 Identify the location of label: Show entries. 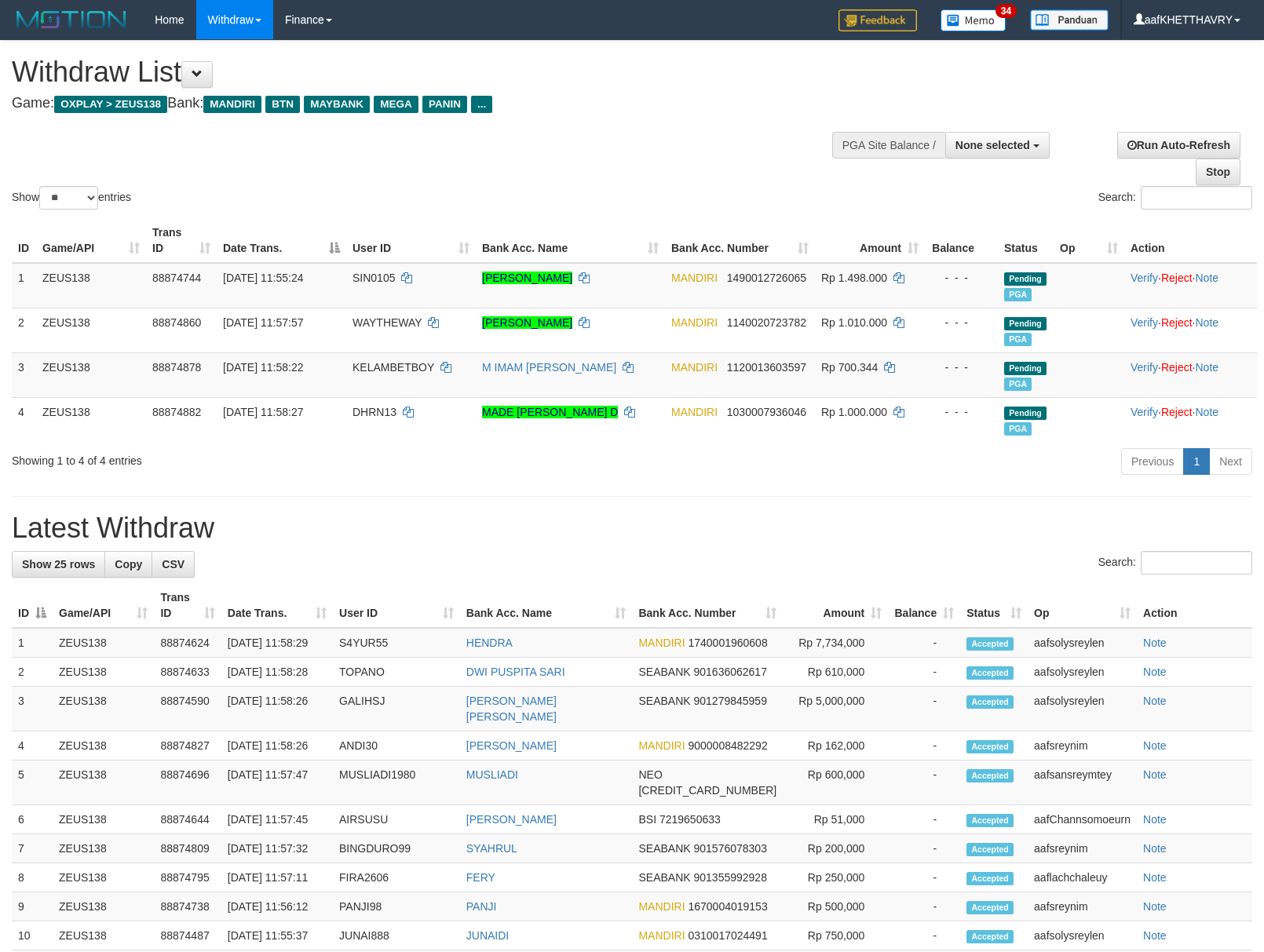
(71, 198).